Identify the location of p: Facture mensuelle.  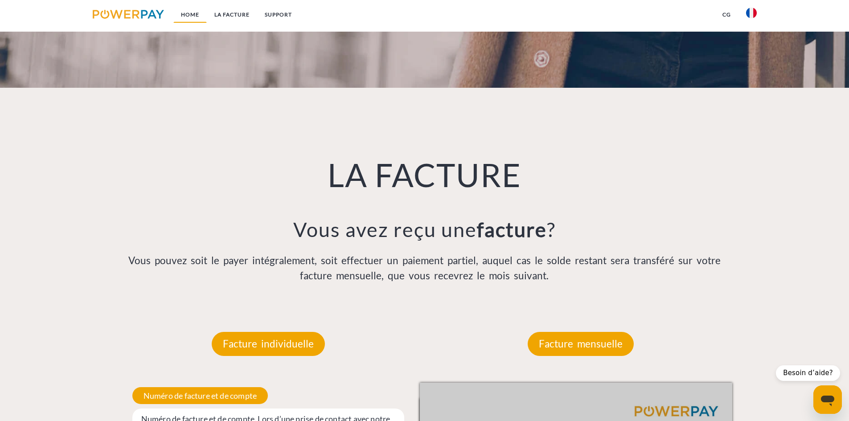
(581, 344).